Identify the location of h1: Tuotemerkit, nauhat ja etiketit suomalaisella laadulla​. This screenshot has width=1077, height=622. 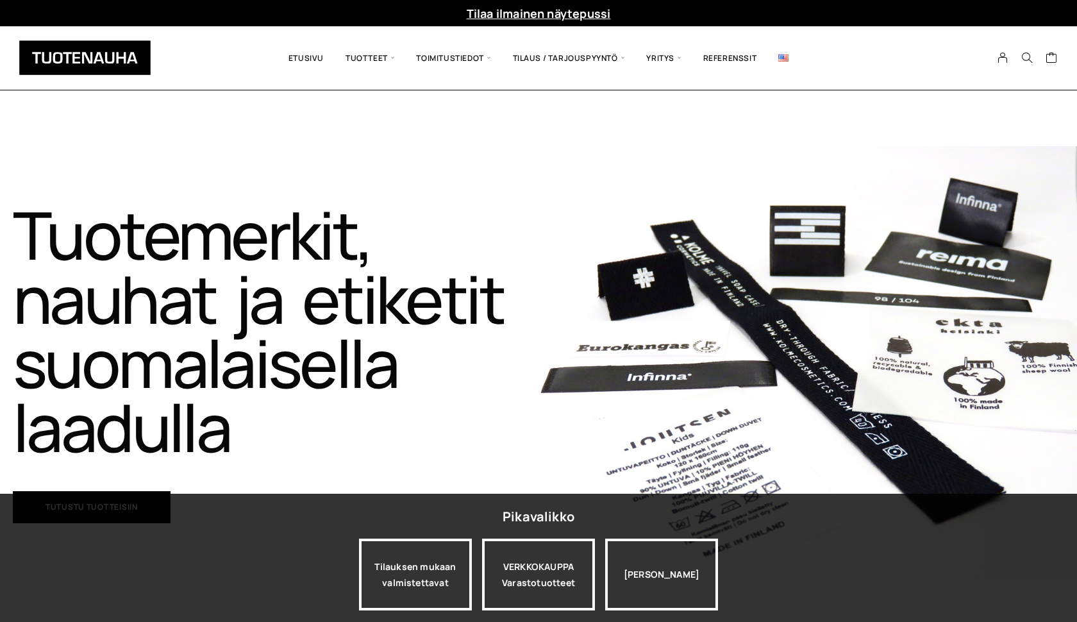
(276, 331).